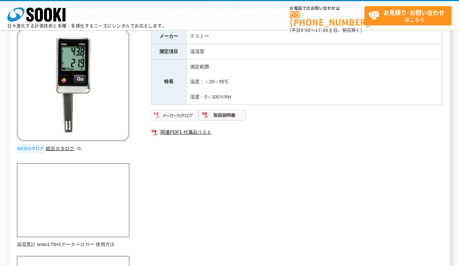  I want to click on span: 8:50, so click(306, 30).